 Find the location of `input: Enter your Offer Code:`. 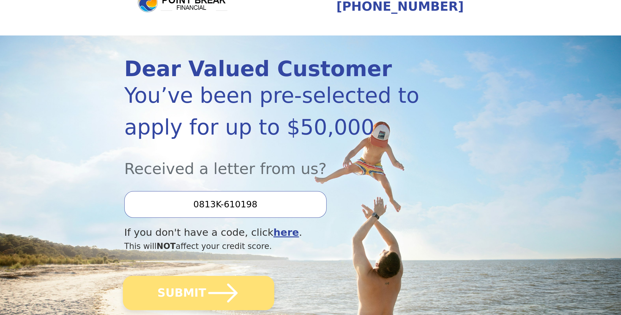

input: Enter your Offer Code: is located at coordinates (226, 204).